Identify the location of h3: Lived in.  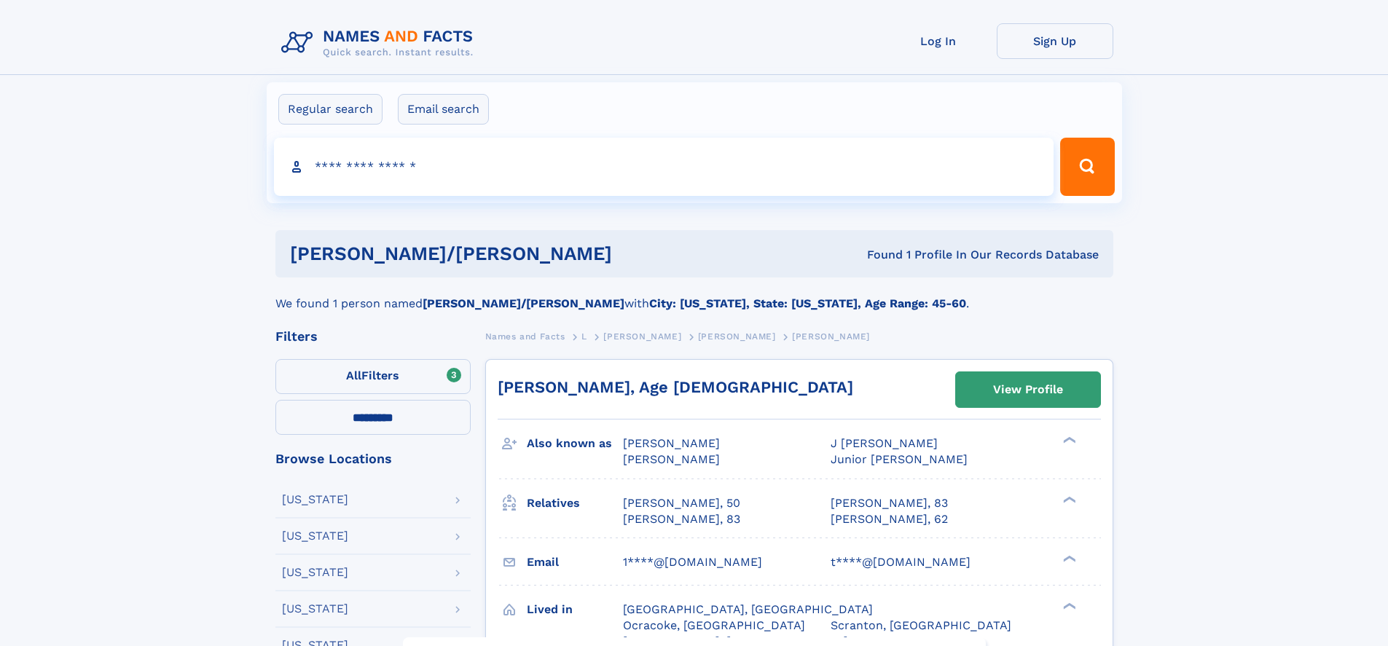
(575, 610).